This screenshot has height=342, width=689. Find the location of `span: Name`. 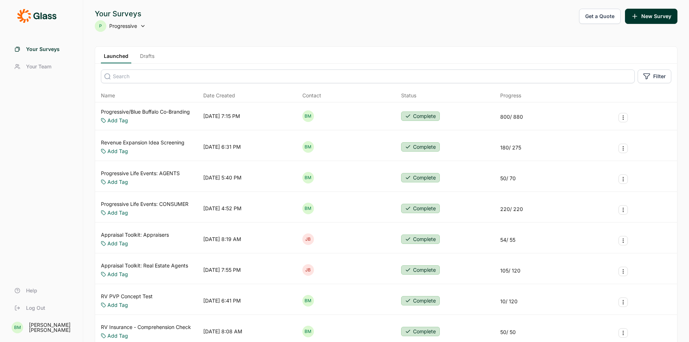

span: Name is located at coordinates (108, 96).